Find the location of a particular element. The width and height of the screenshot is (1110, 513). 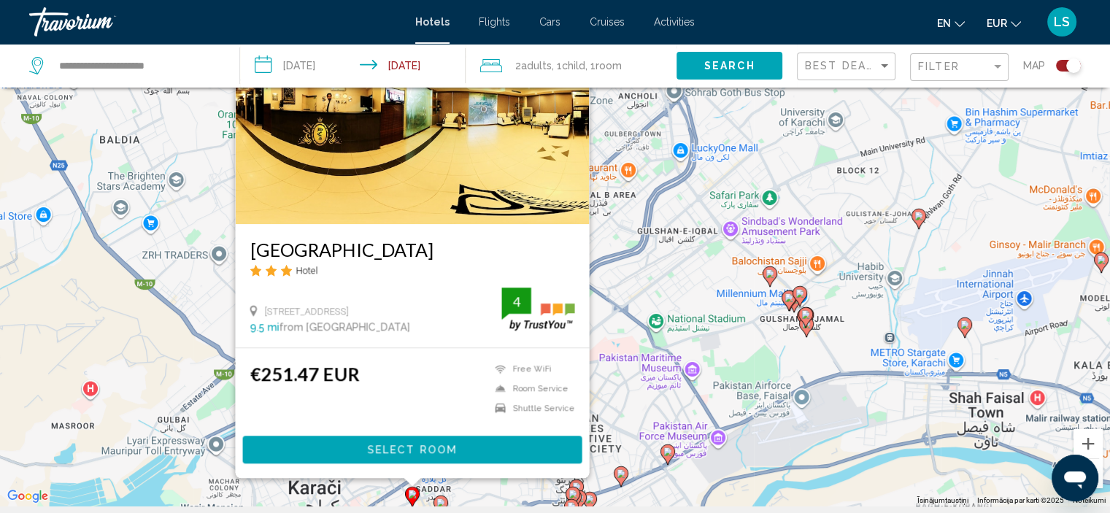

img: Google is located at coordinates (28, 496).